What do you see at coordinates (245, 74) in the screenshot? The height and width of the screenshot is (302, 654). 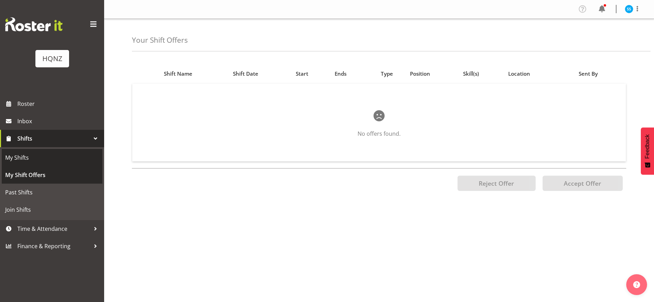 I see `span: Shift Date` at bounding box center [245, 74].